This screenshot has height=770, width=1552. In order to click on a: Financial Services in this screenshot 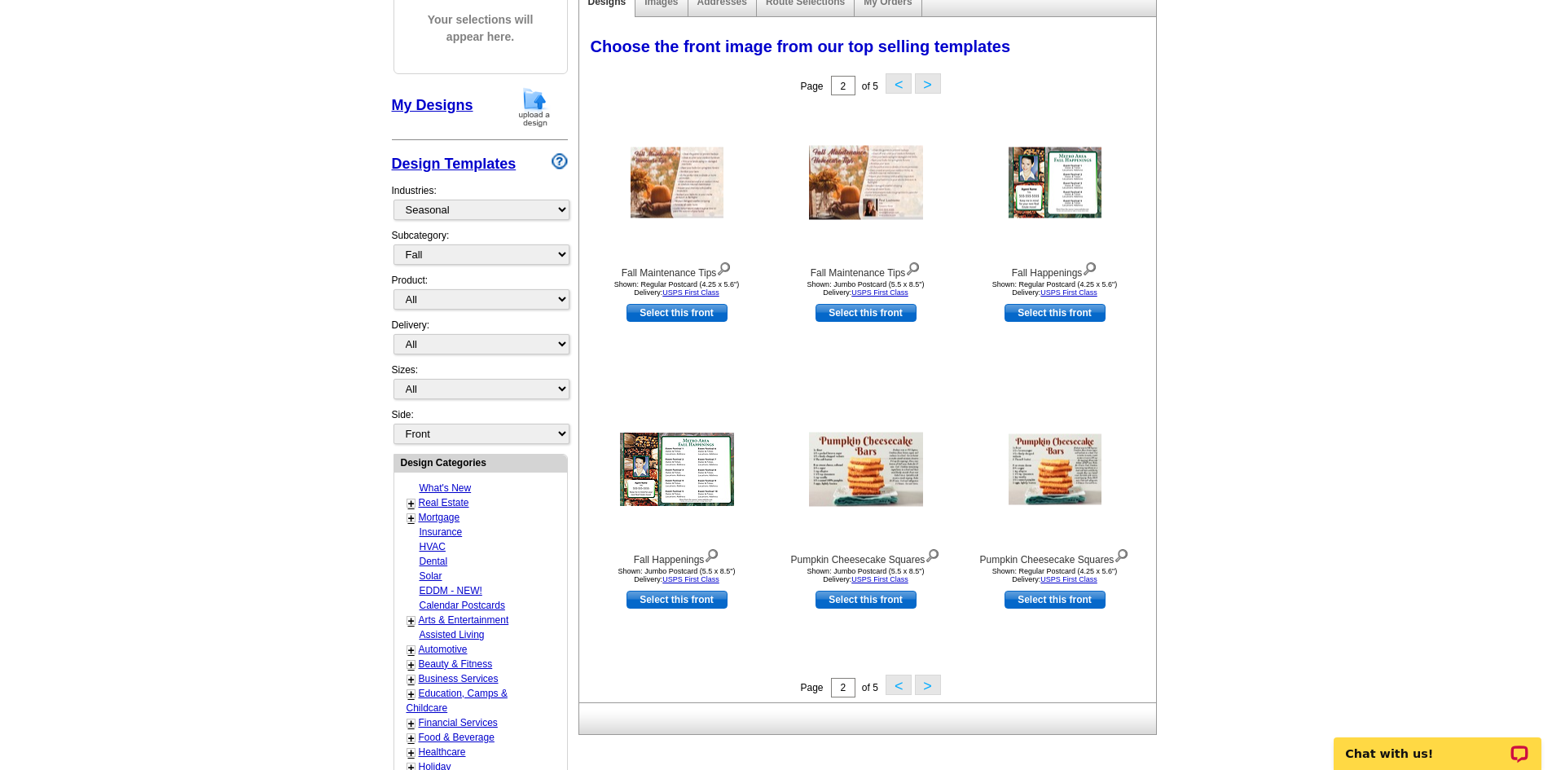, I will do `click(458, 723)`.